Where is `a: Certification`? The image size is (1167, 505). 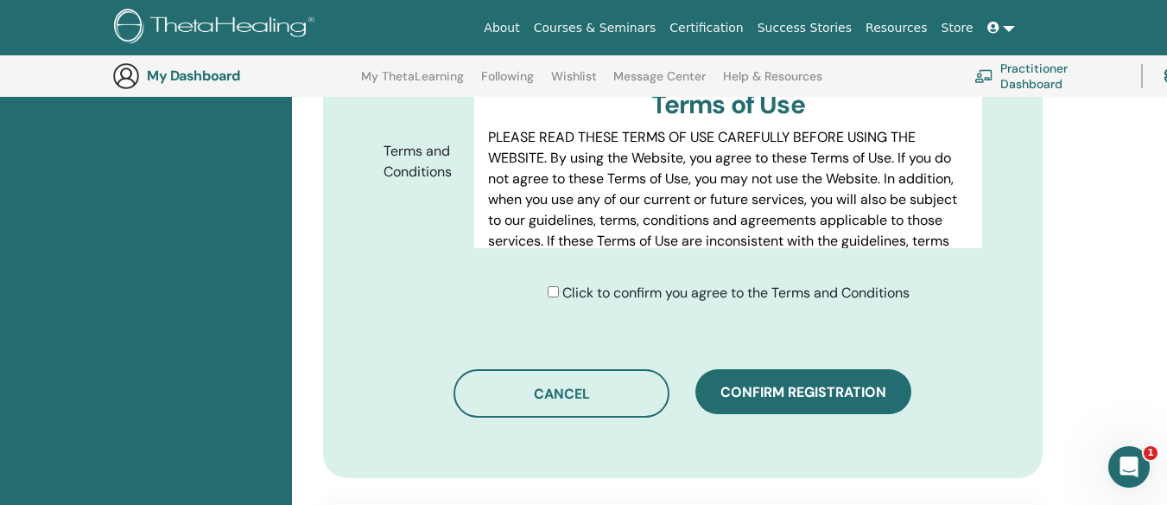 a: Certification is located at coordinates (706, 28).